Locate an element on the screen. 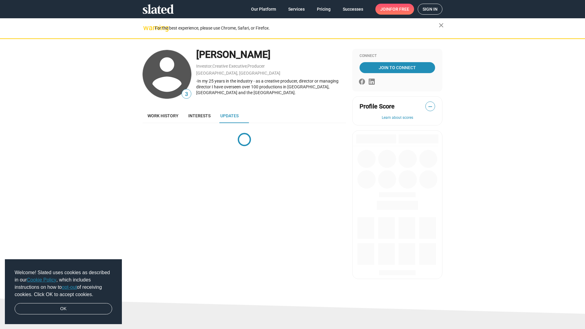 The image size is (585, 329). span: Welcome! Slated uses cookies as described in our , which includes instructions on how to of recei... is located at coordinates (63, 284).